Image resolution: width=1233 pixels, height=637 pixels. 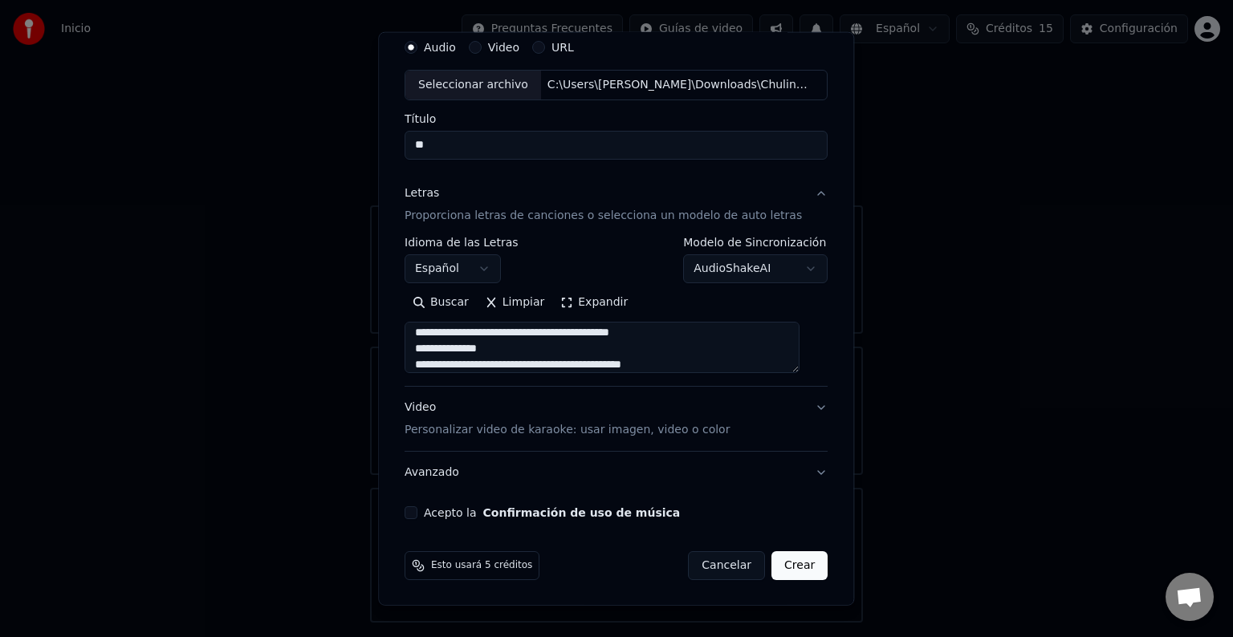 I want to click on label: Acepto la, so click(x=551, y=513).